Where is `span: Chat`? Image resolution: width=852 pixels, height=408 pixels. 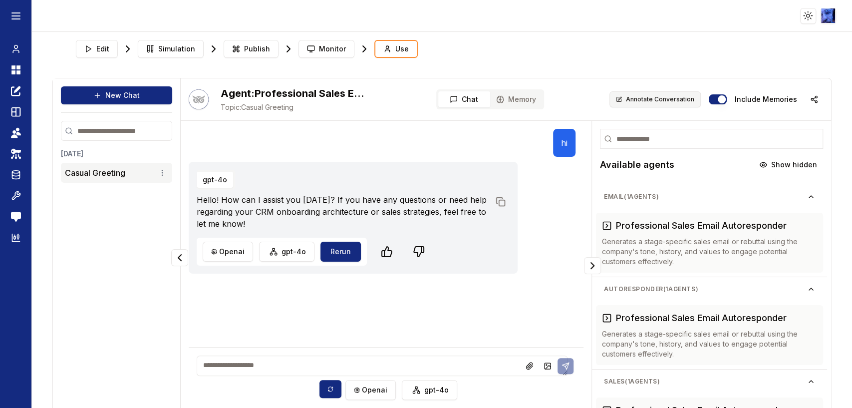
span: Chat is located at coordinates (470, 99).